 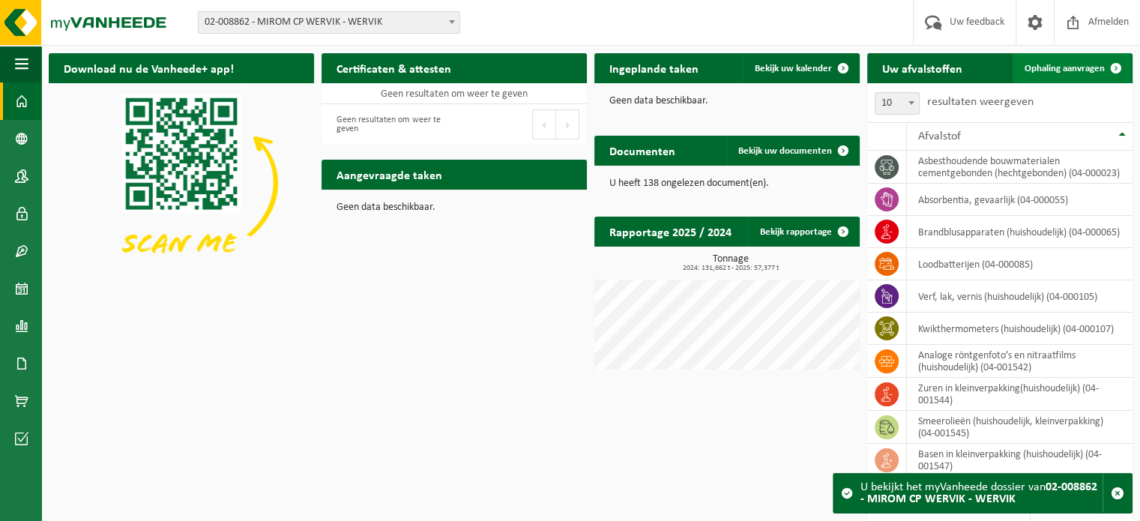 I want to click on h2: Certificaten & attesten, so click(x=394, y=67).